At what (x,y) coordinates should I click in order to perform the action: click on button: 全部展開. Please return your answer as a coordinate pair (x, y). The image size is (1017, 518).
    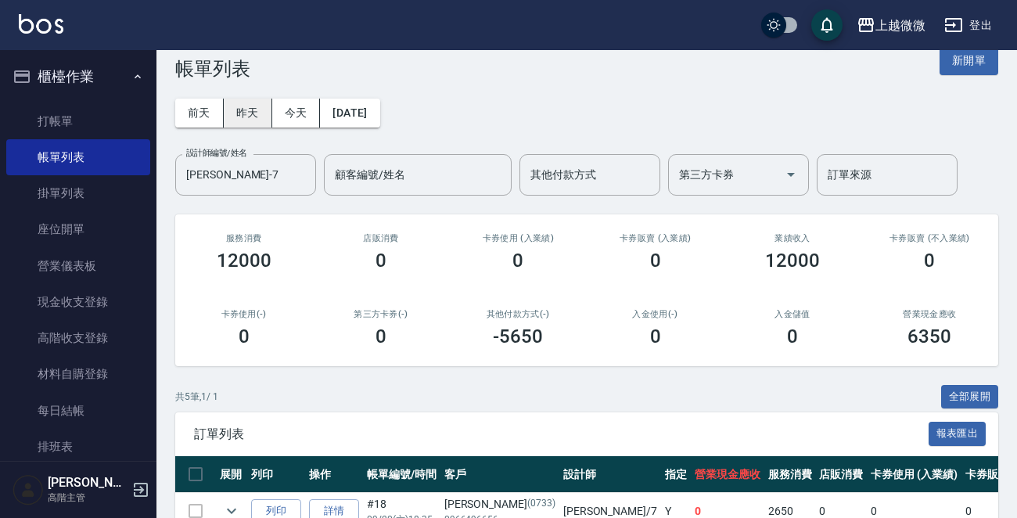
    Looking at the image, I should click on (970, 396).